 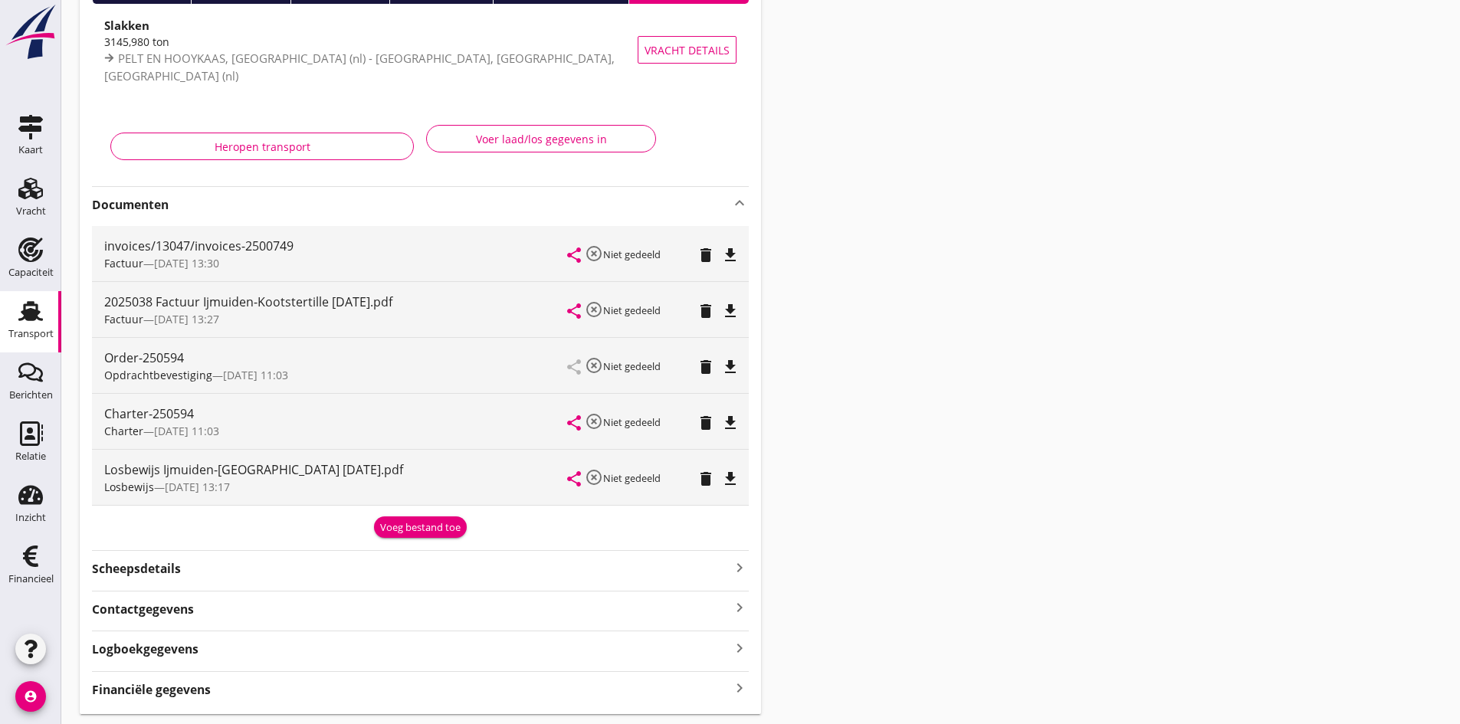 What do you see at coordinates (420, 528) in the screenshot?
I see `div: Voeg bestand toe` at bounding box center [420, 528].